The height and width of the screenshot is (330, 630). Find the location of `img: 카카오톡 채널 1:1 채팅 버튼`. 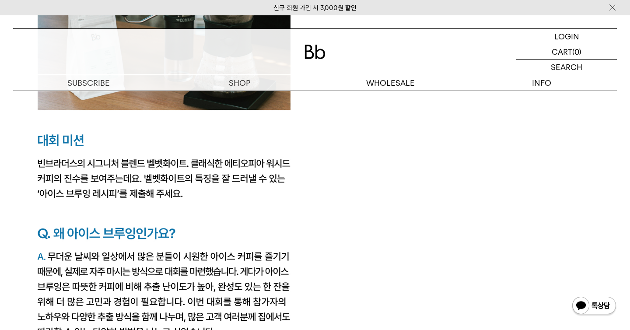

img: 카카오톡 채널 1:1 채팅 버튼 is located at coordinates (594, 306).